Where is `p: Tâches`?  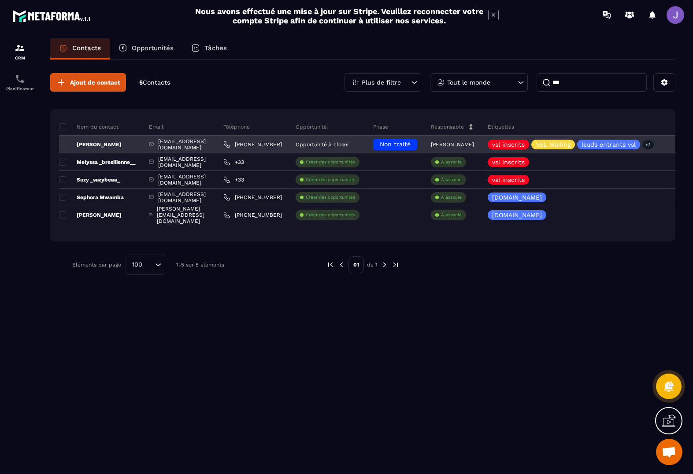 p: Tâches is located at coordinates (216, 48).